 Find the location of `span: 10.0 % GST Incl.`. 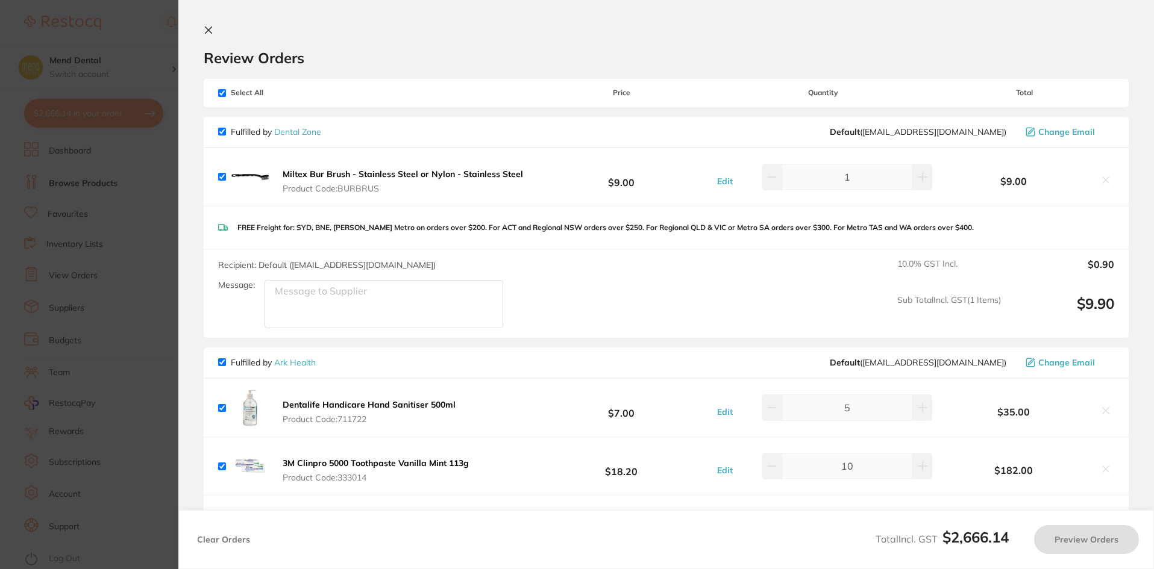

span: 10.0 % GST Incl. is located at coordinates (949, 272).